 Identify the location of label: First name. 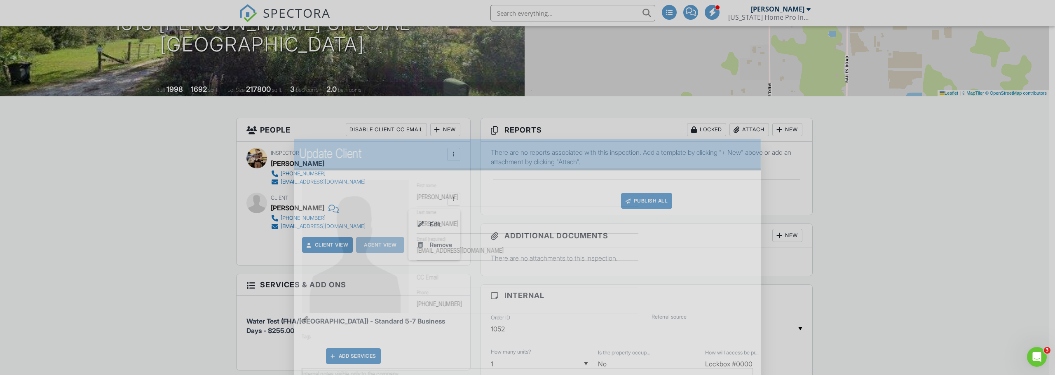
(426, 186).